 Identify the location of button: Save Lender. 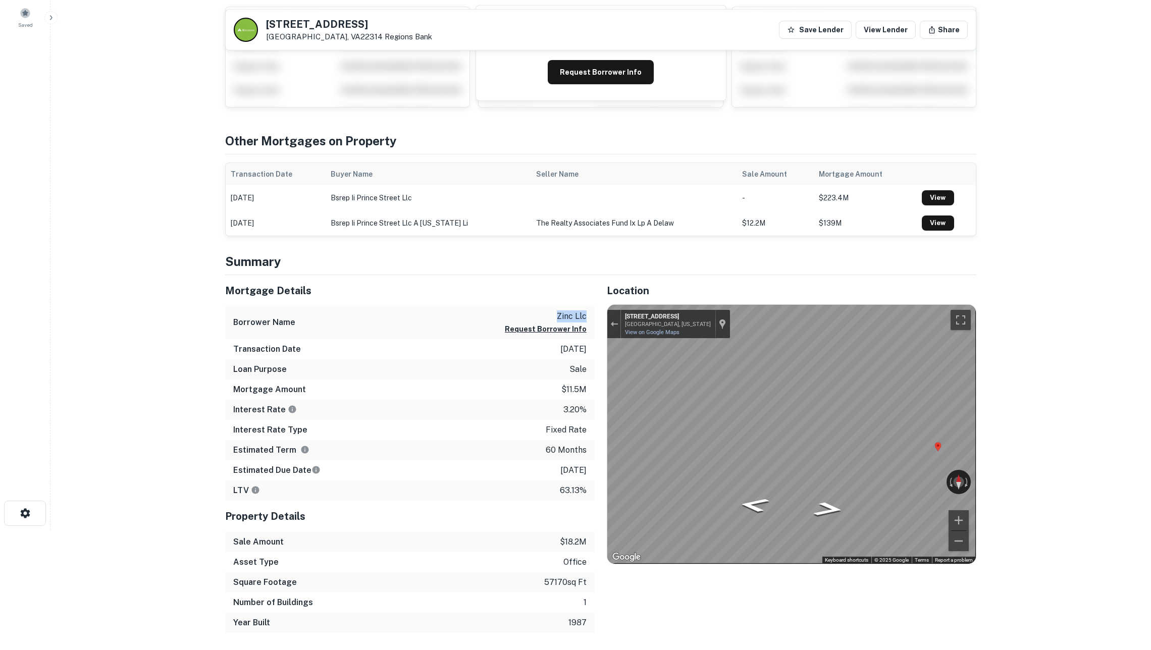
(815, 30).